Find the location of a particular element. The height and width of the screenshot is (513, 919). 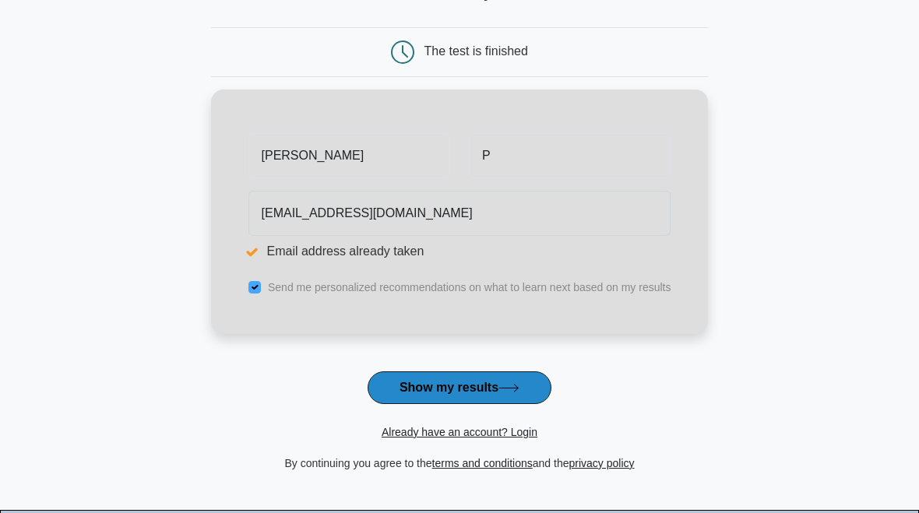

a: privacy policy is located at coordinates (602, 463).